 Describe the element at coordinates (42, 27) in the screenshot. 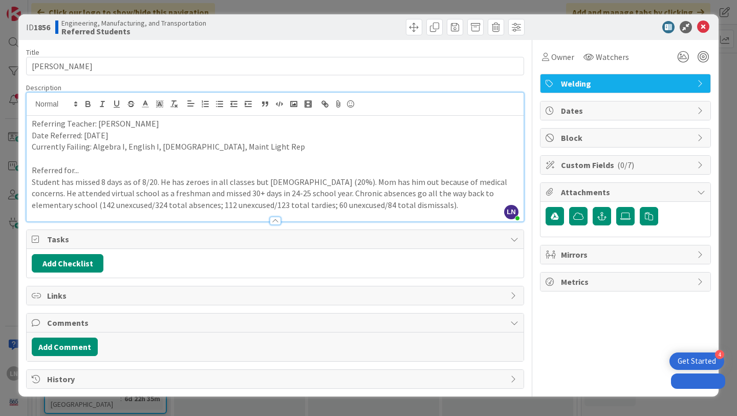

I see `b: 1856` at that location.